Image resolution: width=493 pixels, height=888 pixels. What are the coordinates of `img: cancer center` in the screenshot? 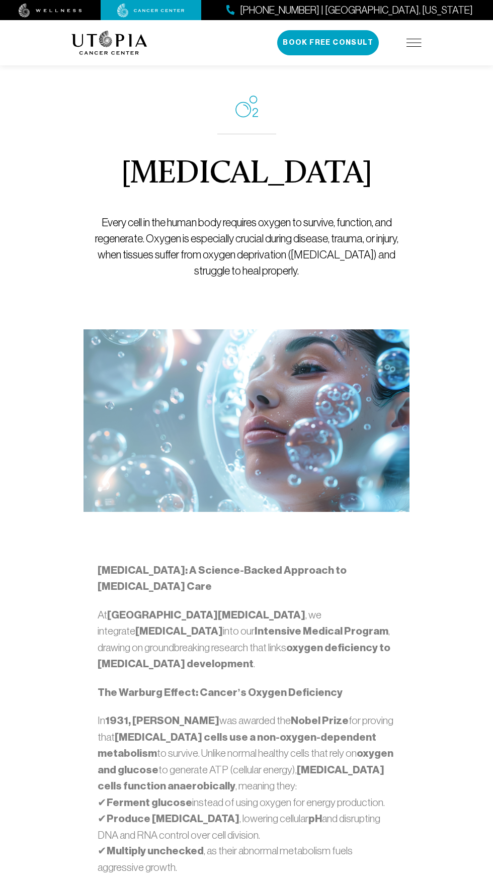 It's located at (151, 11).